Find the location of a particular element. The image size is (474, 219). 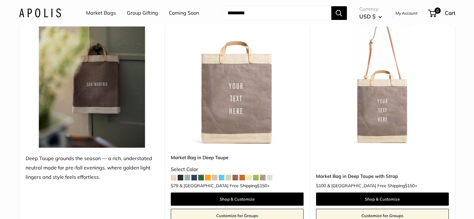

a: 0 Cart is located at coordinates (442, 13).